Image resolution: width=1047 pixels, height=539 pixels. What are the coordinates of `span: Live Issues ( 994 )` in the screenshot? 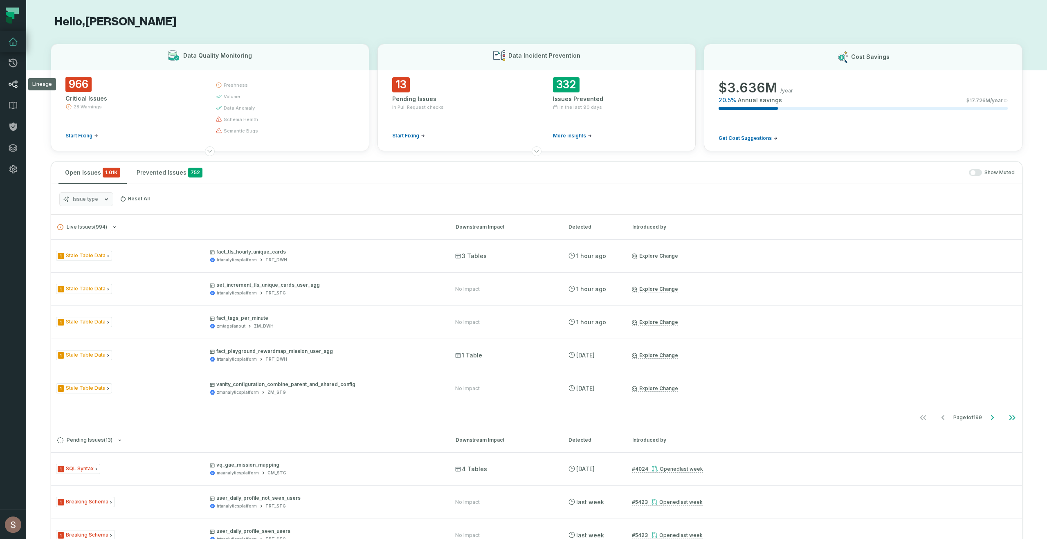 It's located at (82, 227).